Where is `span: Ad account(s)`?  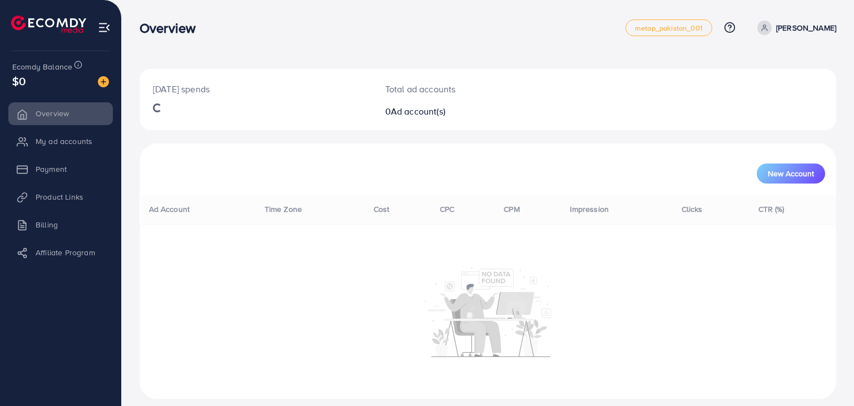
span: Ad account(s) is located at coordinates (418, 111).